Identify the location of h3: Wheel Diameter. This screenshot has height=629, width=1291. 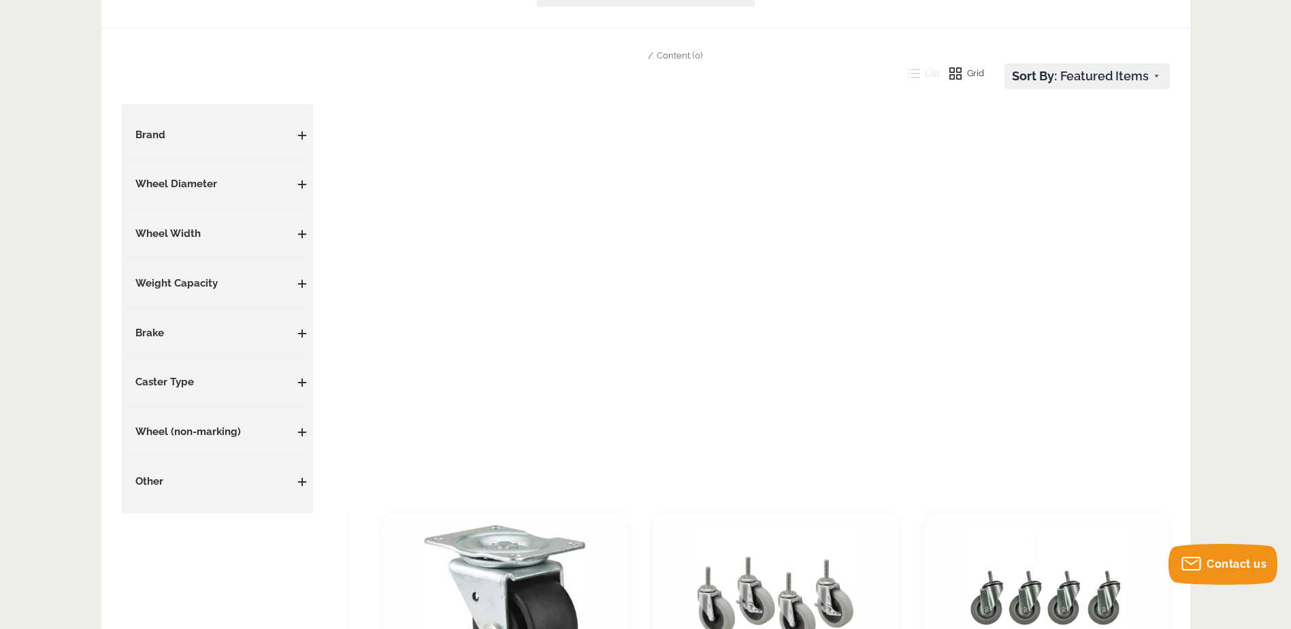
(218, 184).